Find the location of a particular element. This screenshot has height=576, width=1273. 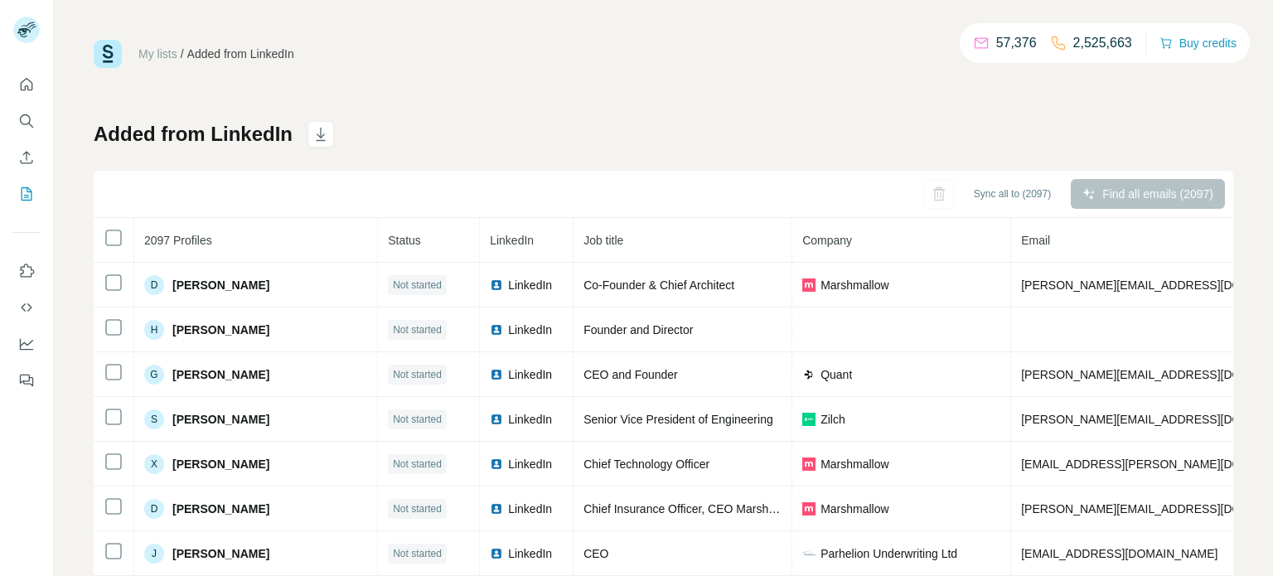

span: Email is located at coordinates (1035, 240).